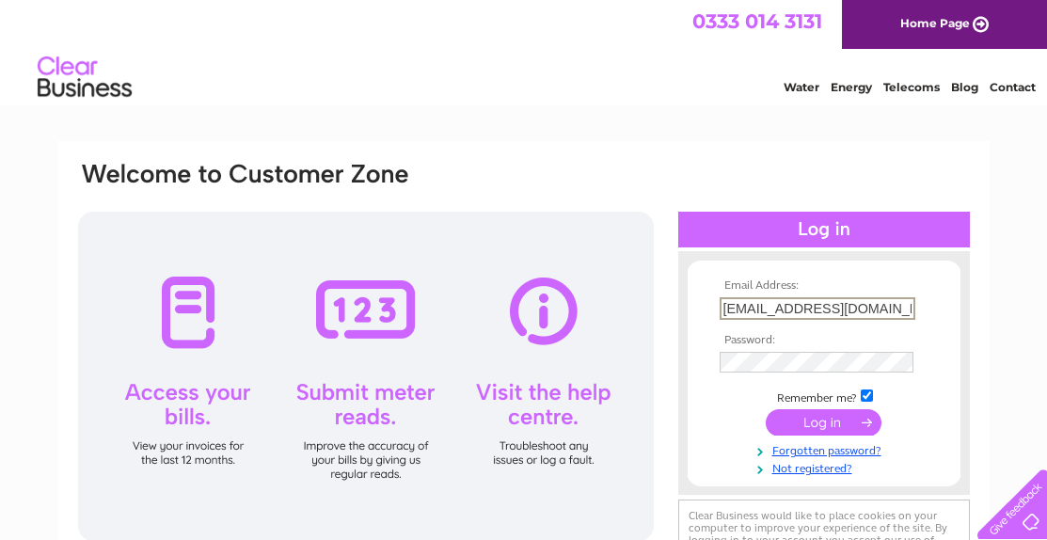  I want to click on a: Water, so click(801, 87).